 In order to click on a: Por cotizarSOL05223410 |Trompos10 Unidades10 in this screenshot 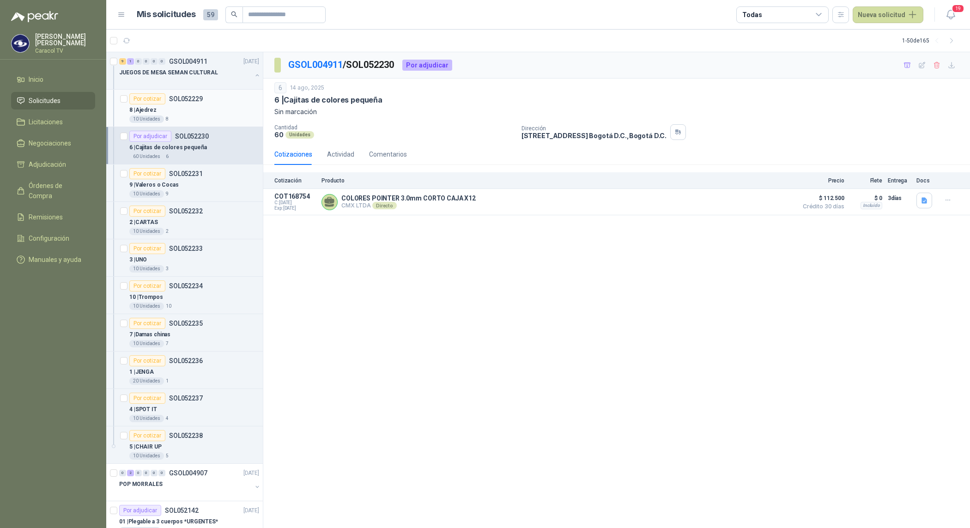, I will do `click(184, 295)`.